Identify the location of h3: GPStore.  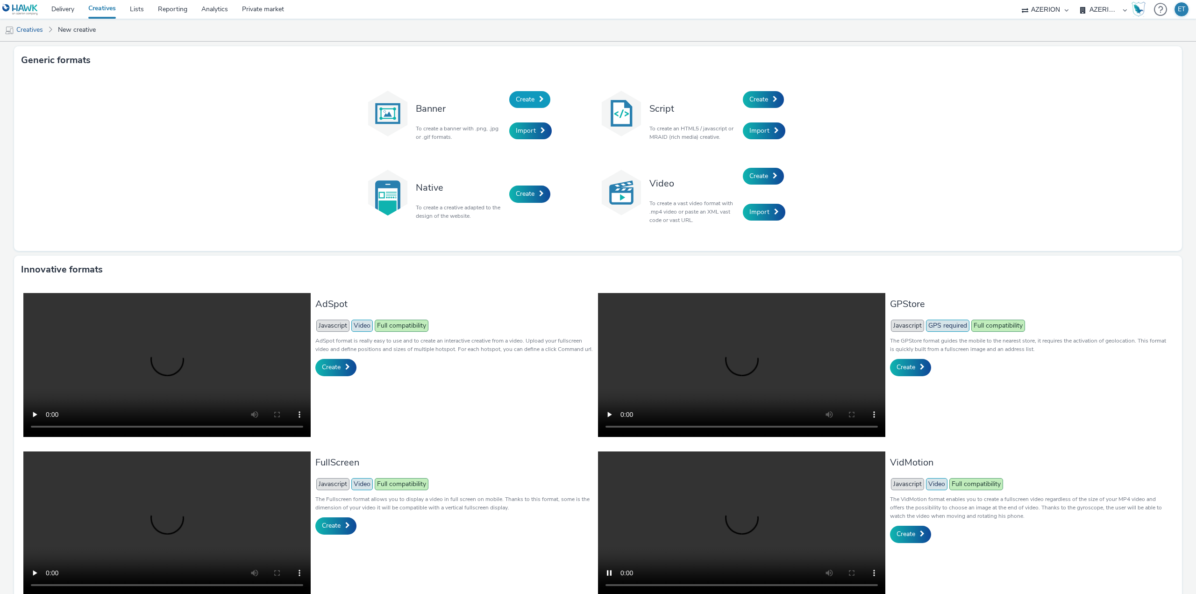
(1029, 304).